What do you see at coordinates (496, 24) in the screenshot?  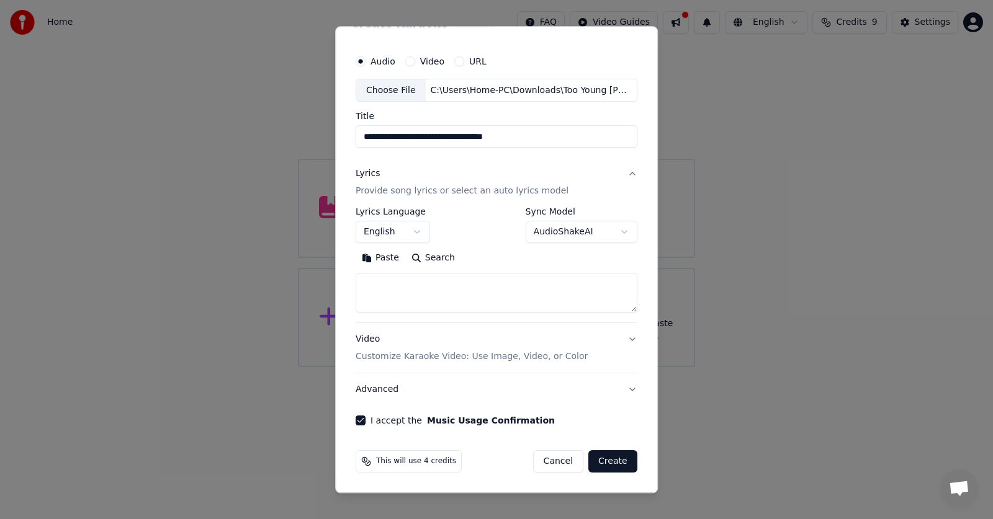 I see `h2: Create Karaoke` at bounding box center [496, 24].